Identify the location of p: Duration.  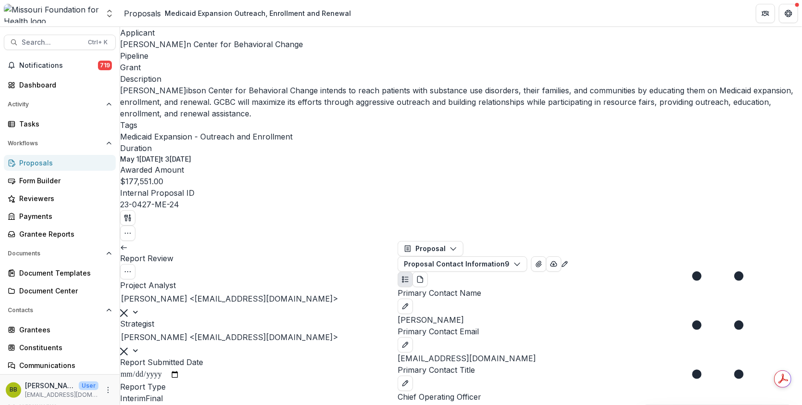
(461, 148).